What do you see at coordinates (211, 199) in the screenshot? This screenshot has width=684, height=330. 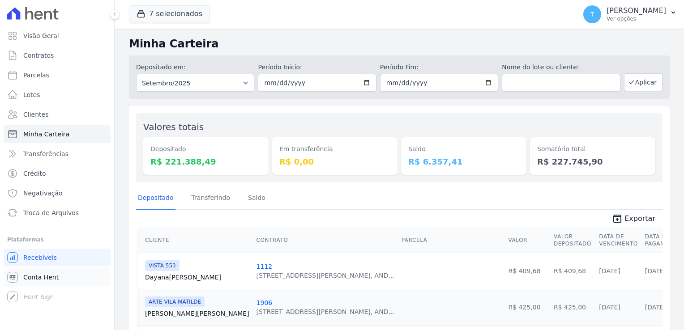 I see `a: Transferindo` at bounding box center [211, 199].